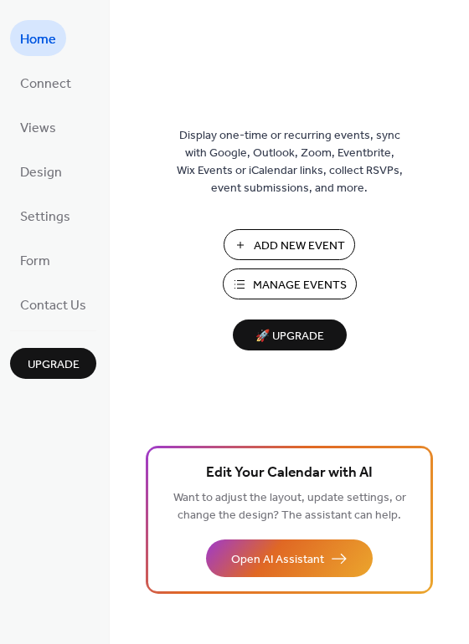  What do you see at coordinates (41, 171) in the screenshot?
I see `a: Design` at bounding box center [41, 171].